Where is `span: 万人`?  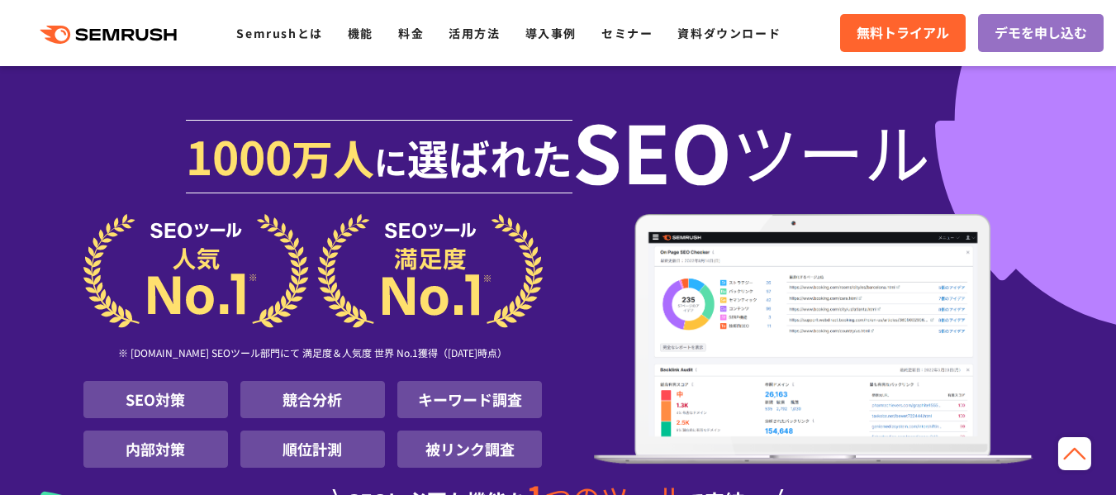
span: 万人 is located at coordinates (333, 157).